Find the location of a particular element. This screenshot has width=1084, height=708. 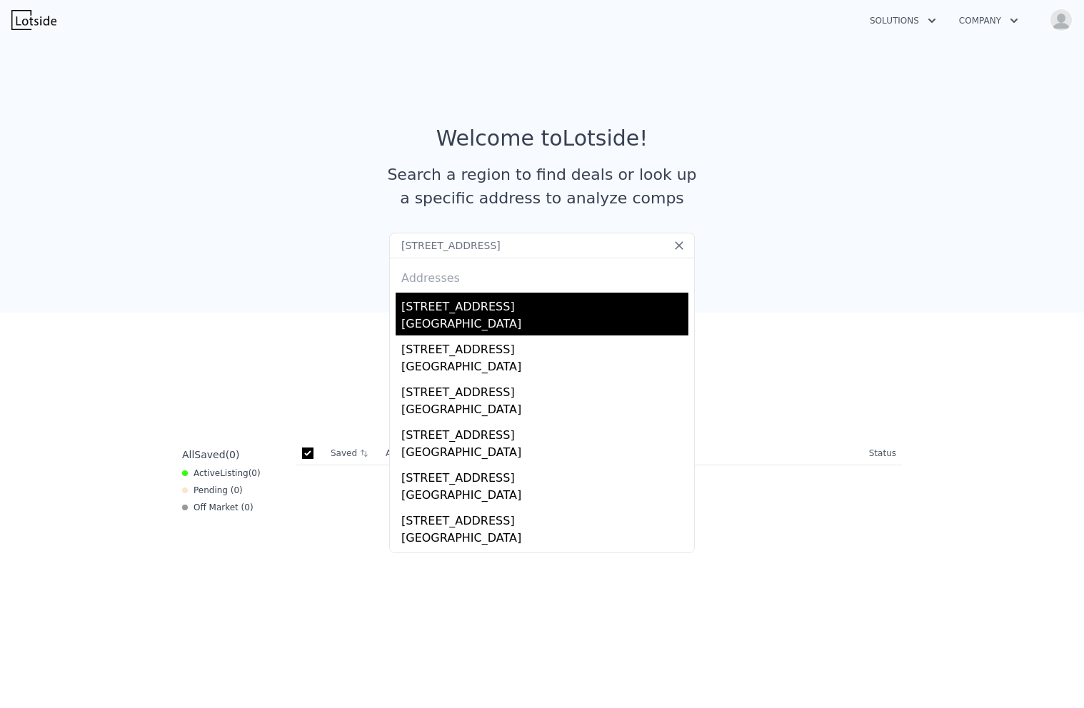

div: Pending ( 0 ) is located at coordinates (212, 490).